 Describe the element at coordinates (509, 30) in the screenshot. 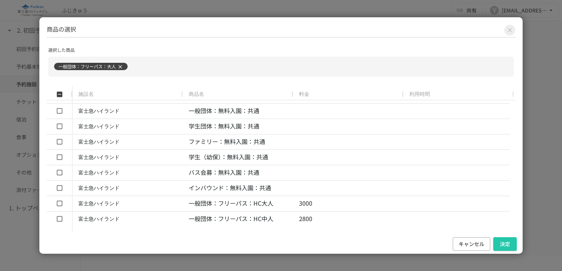

I see `button: Close modal` at that location.